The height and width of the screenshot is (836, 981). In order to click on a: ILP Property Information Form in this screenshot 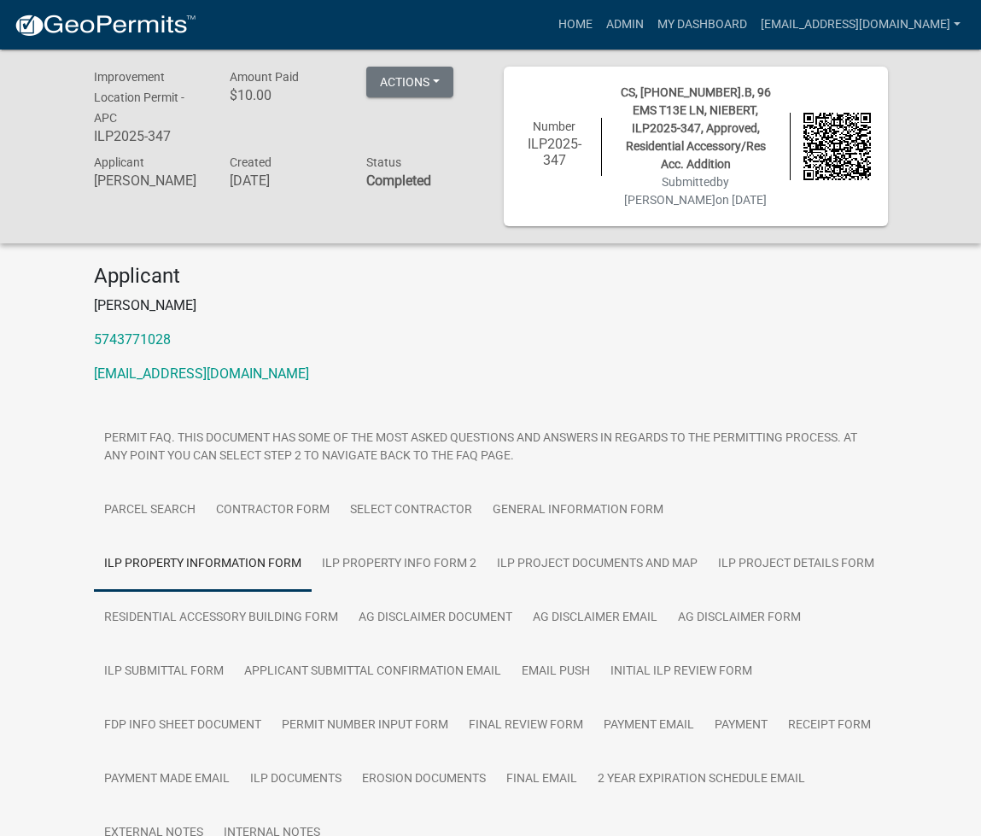, I will do `click(202, 565)`.